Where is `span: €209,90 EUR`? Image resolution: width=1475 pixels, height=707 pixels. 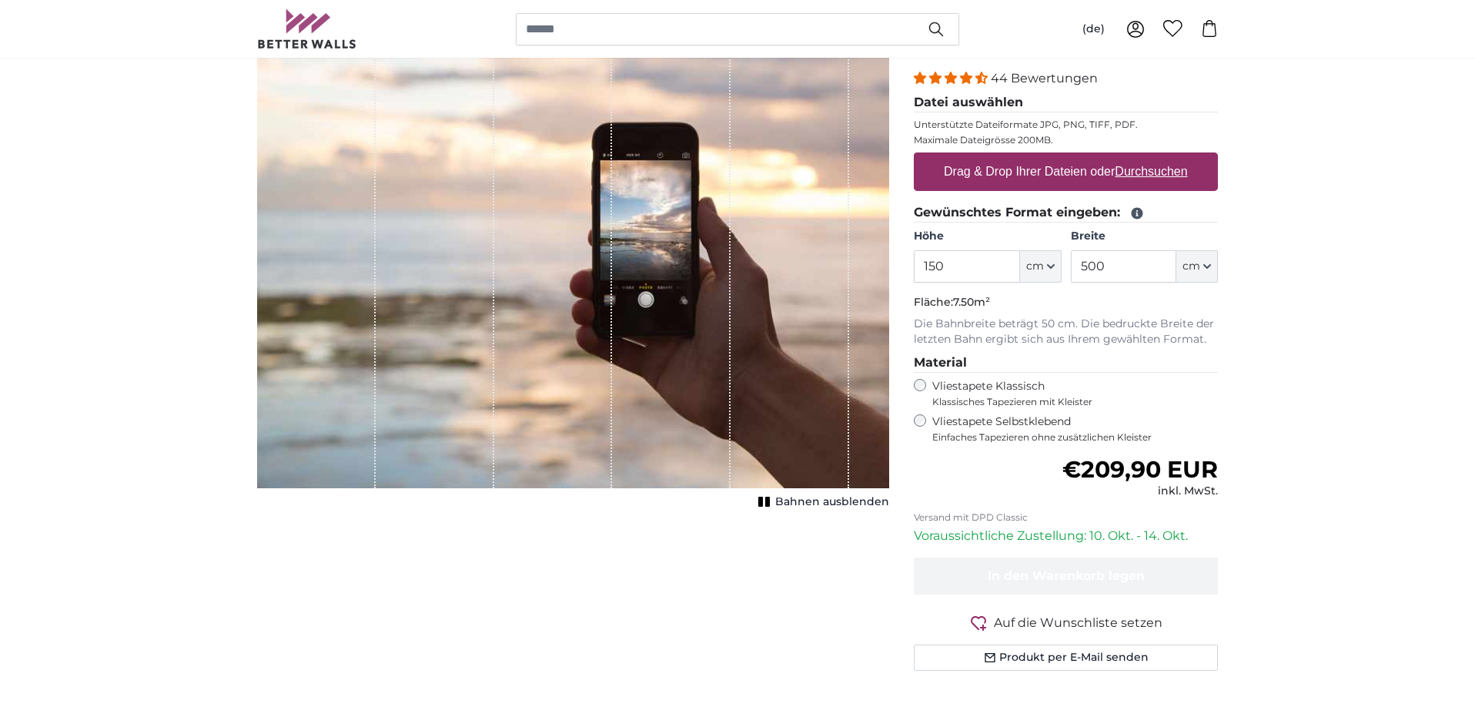 span: €209,90 EUR is located at coordinates (1140, 469).